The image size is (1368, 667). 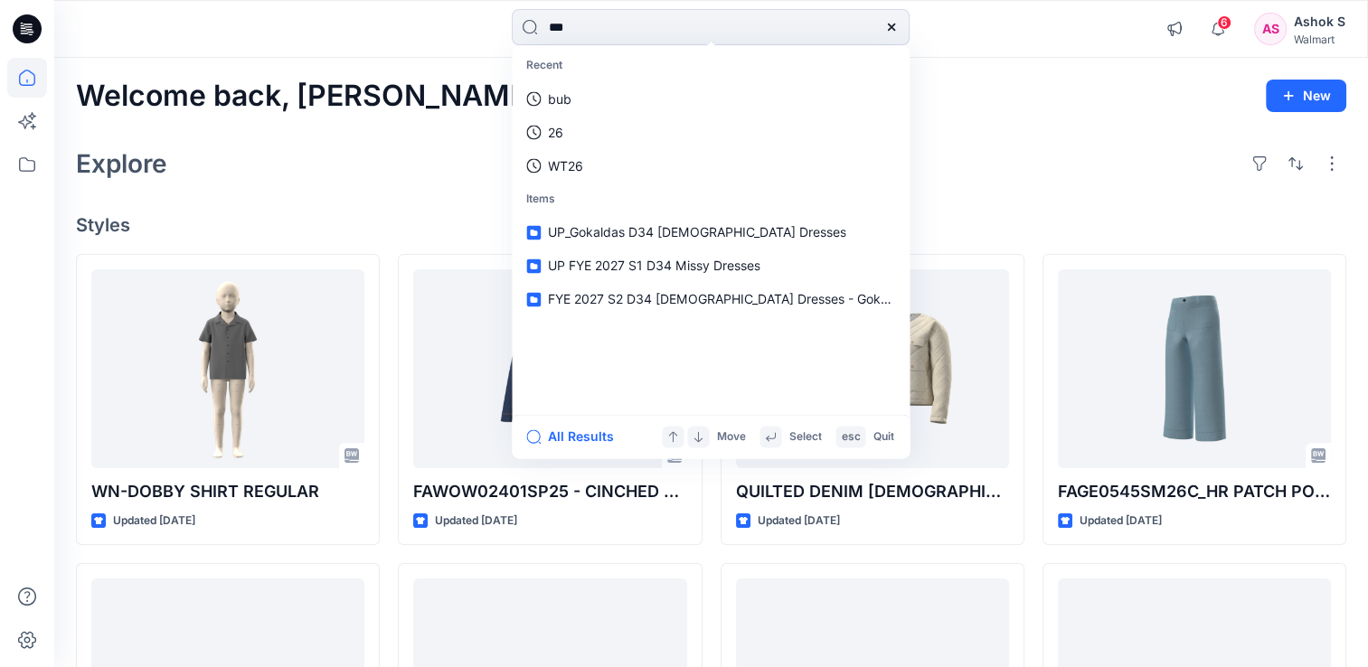 I want to click on div: Ashok S, so click(x=1320, y=22).